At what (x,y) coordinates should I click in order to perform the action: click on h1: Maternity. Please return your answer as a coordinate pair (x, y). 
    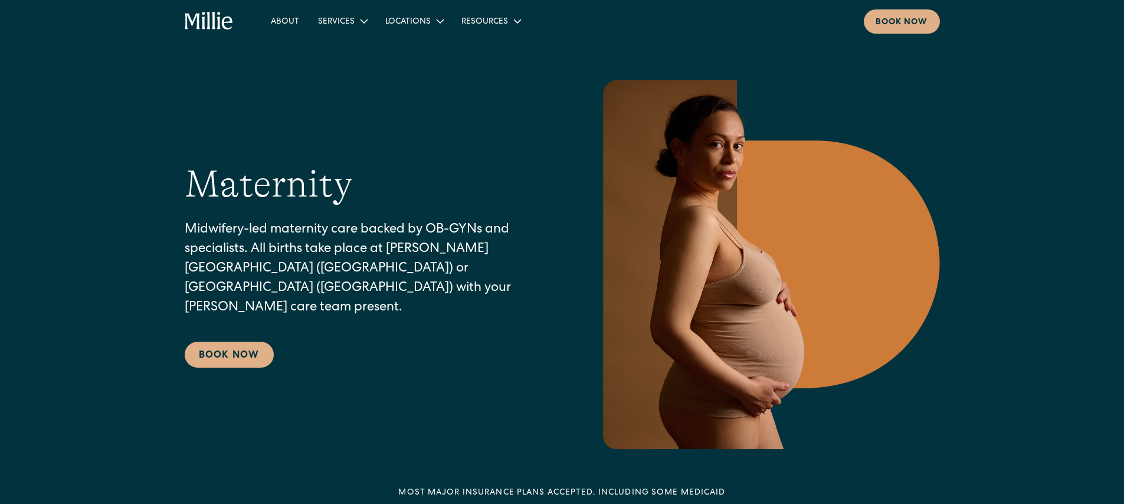
    Looking at the image, I should click on (269, 184).